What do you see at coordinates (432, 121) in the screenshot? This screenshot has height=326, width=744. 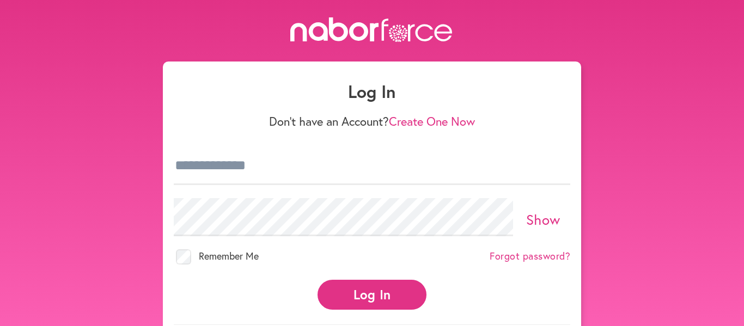 I see `a: Create One Now` at bounding box center [432, 121].